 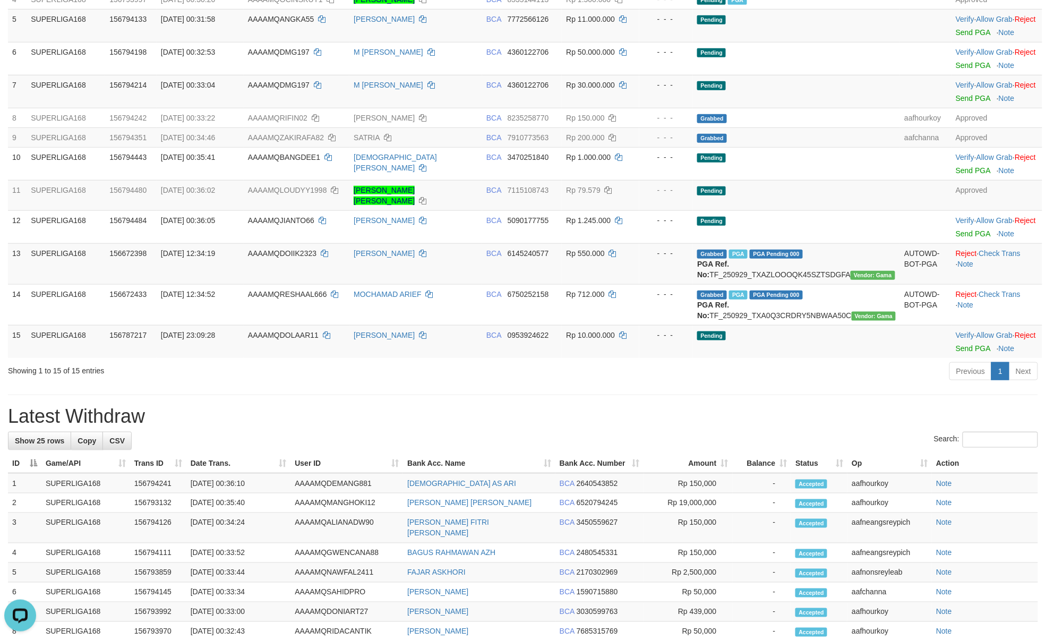 I want to click on a: Allow Grab, so click(x=994, y=85).